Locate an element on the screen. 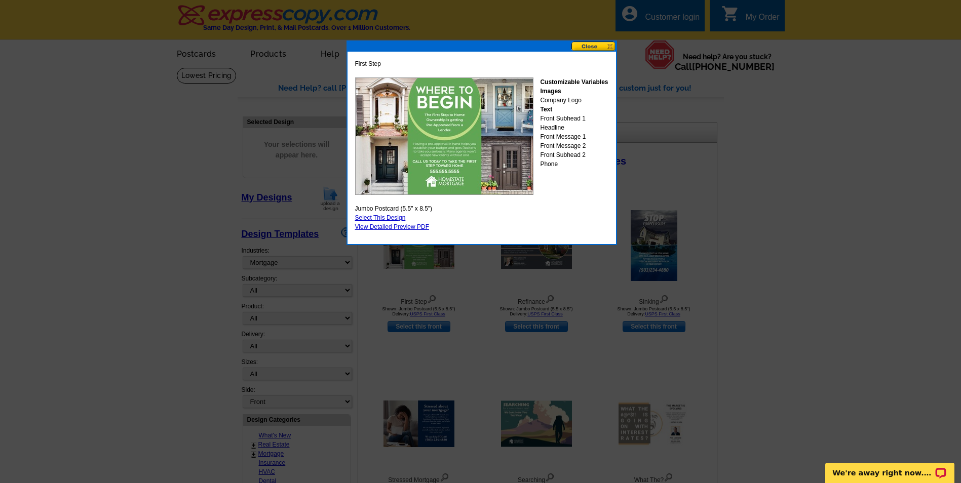 This screenshot has height=483, width=961. a: Select This Design is located at coordinates (381, 218).